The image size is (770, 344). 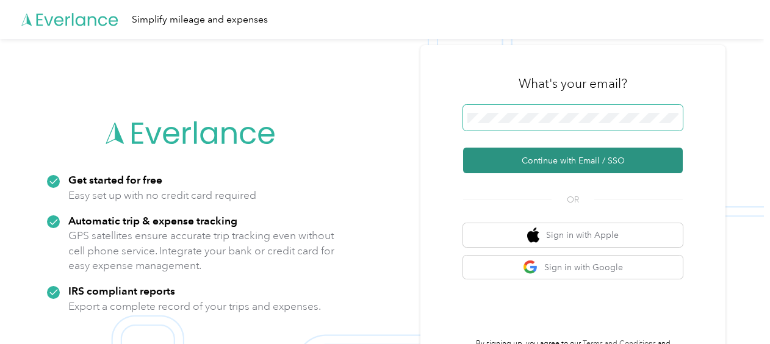 What do you see at coordinates (195, 306) in the screenshot?
I see `p: Export a complete record of your trips and expenses.` at bounding box center [195, 306].